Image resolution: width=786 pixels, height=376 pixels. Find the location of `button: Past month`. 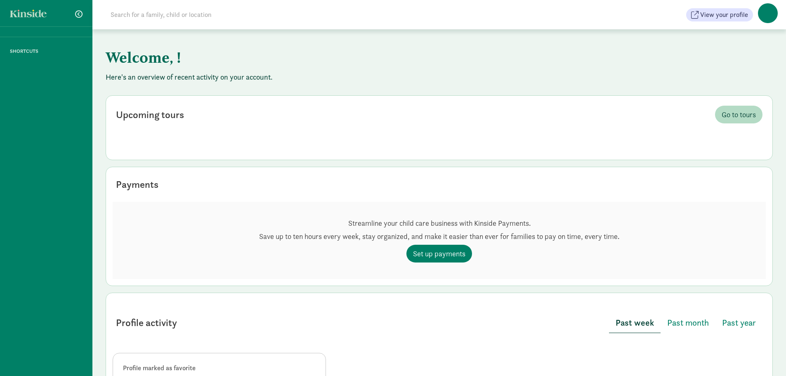

button: Past month is located at coordinates (688, 323).